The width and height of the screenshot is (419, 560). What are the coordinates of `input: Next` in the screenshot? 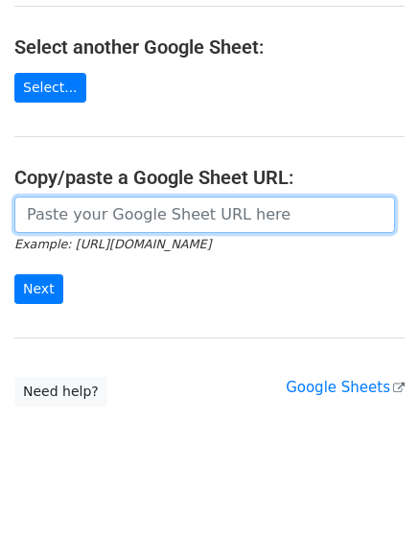 It's located at (38, 289).